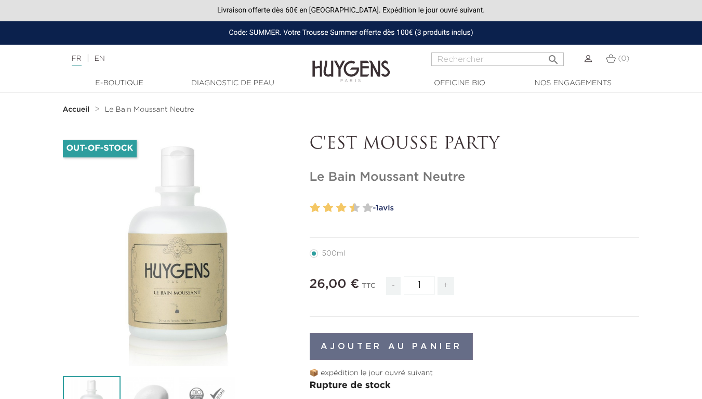  Describe the element at coordinates (76, 110) in the screenshot. I see `strong: Accueil` at that location.